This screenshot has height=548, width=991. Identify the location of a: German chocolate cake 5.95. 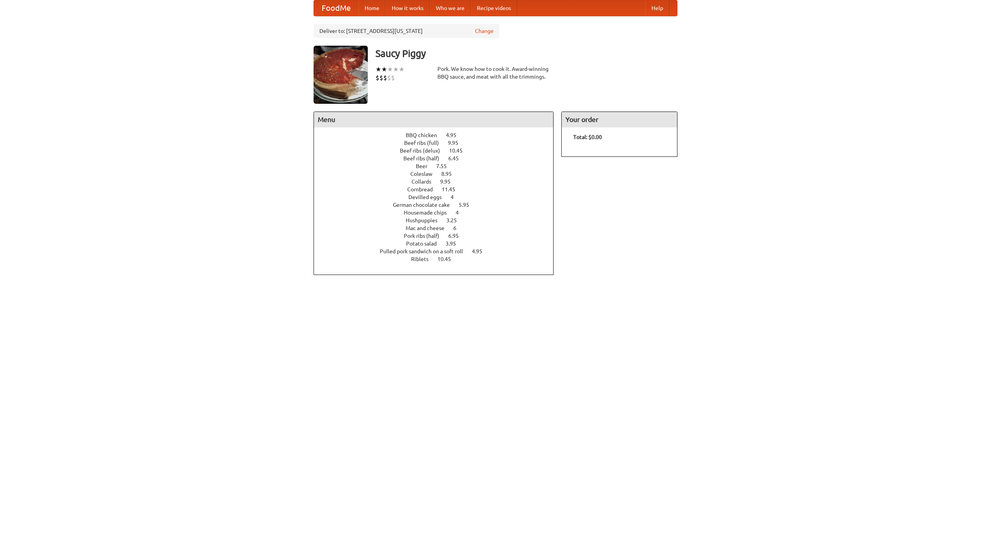
(438, 205).